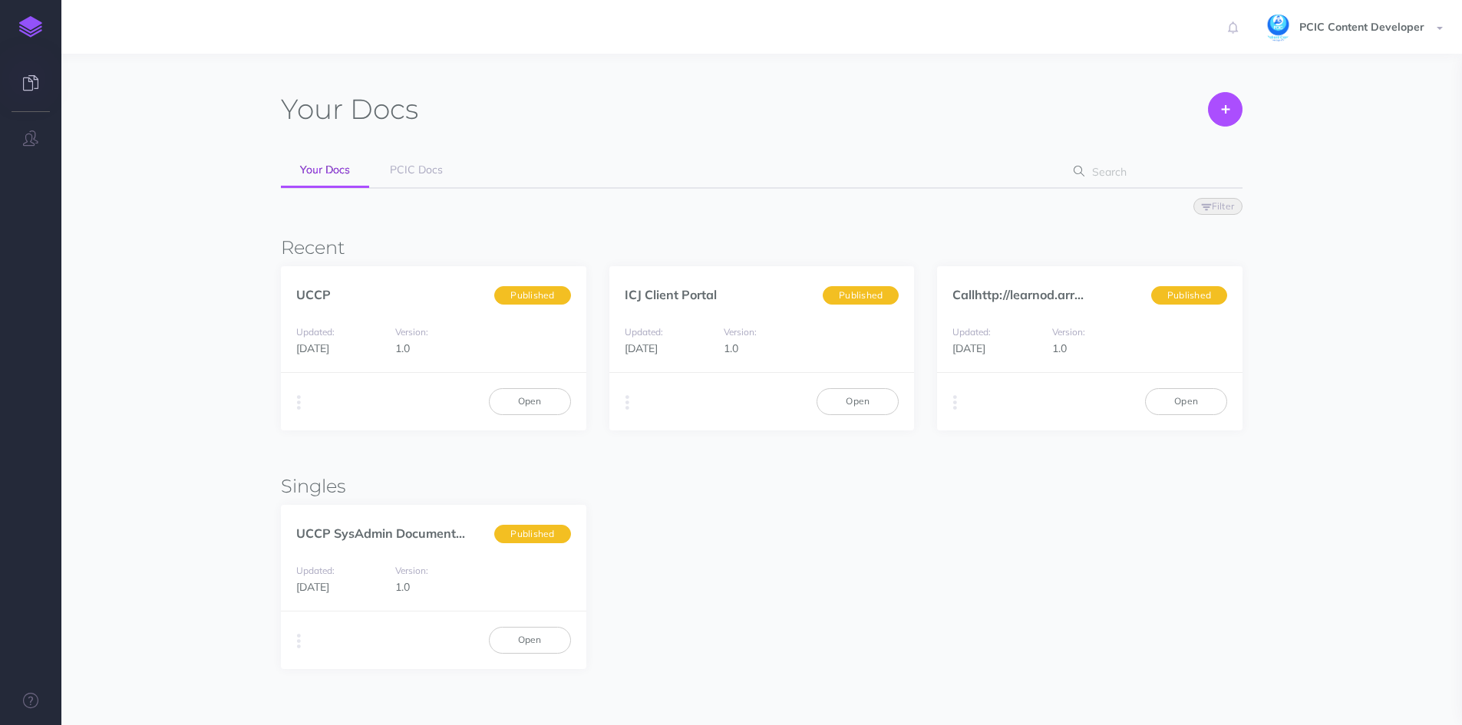  What do you see at coordinates (671, 295) in the screenshot?
I see `a: ICJ Client Portal` at bounding box center [671, 295].